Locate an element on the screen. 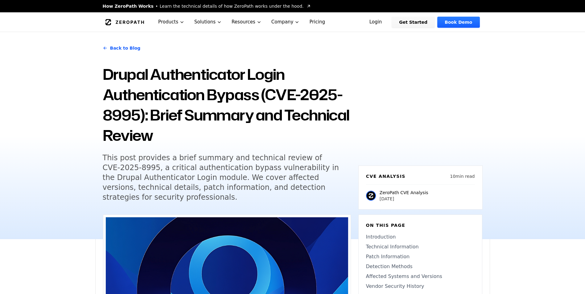 This screenshot has height=294, width=585. a: Affected Systems and Versions is located at coordinates (420, 277).